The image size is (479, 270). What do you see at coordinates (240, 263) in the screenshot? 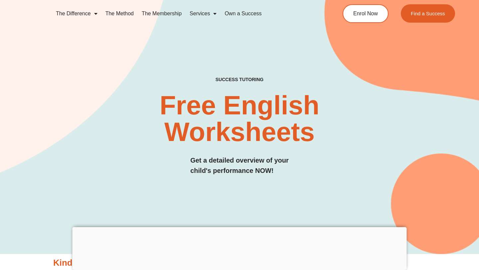
I see `h3: Kinder English Worksheets` at bounding box center [240, 263].